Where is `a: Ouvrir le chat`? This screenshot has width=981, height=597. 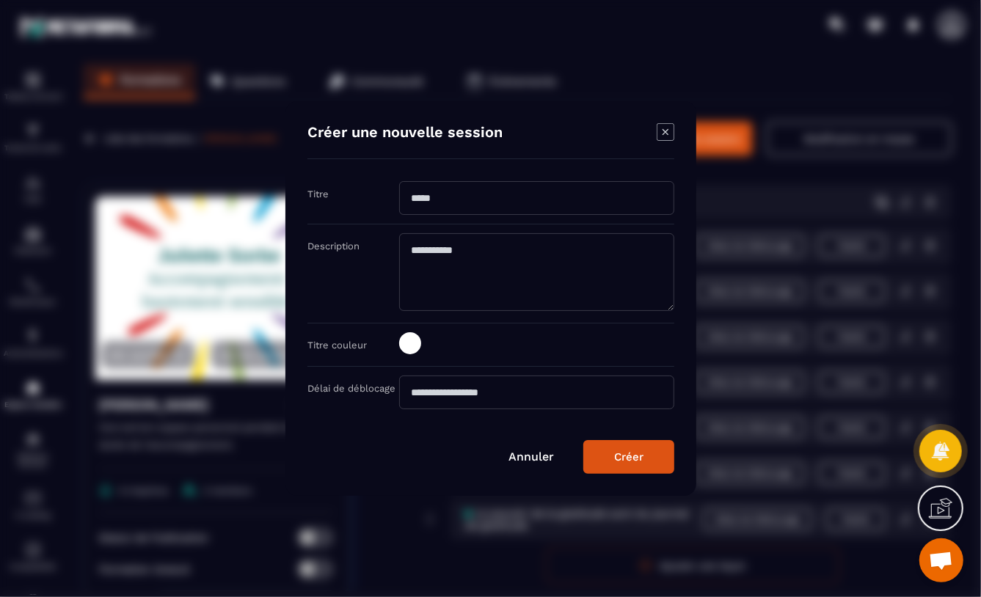 a: Ouvrir le chat is located at coordinates (942, 561).